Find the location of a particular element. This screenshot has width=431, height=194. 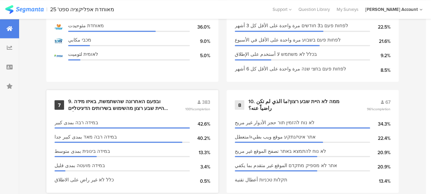

a: Question Library is located at coordinates (314, 9).